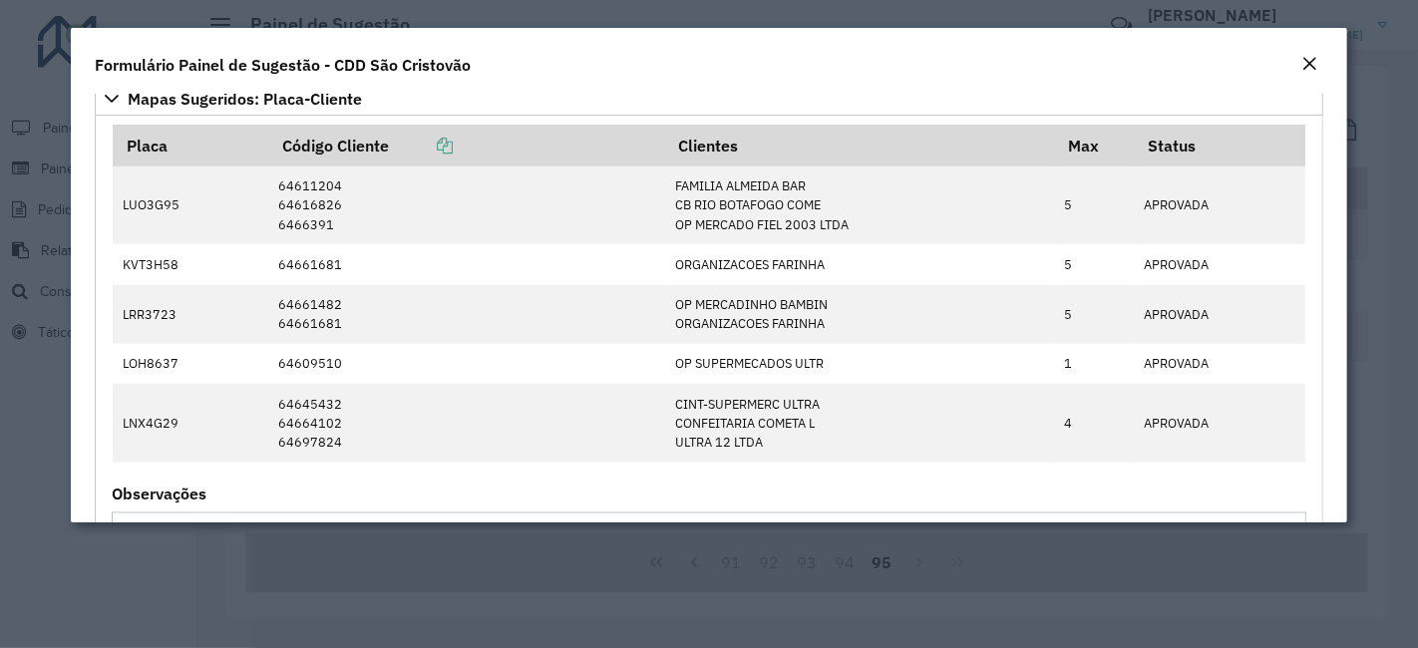  I want to click on td: 64661681, so click(467, 264).